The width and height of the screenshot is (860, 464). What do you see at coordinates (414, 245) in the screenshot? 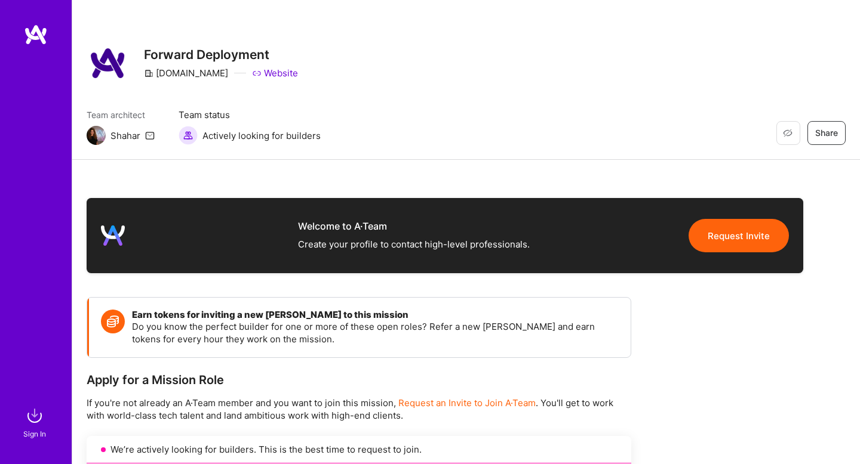
I see `div: Create your profile to contact high-level professionals.` at bounding box center [414, 245].